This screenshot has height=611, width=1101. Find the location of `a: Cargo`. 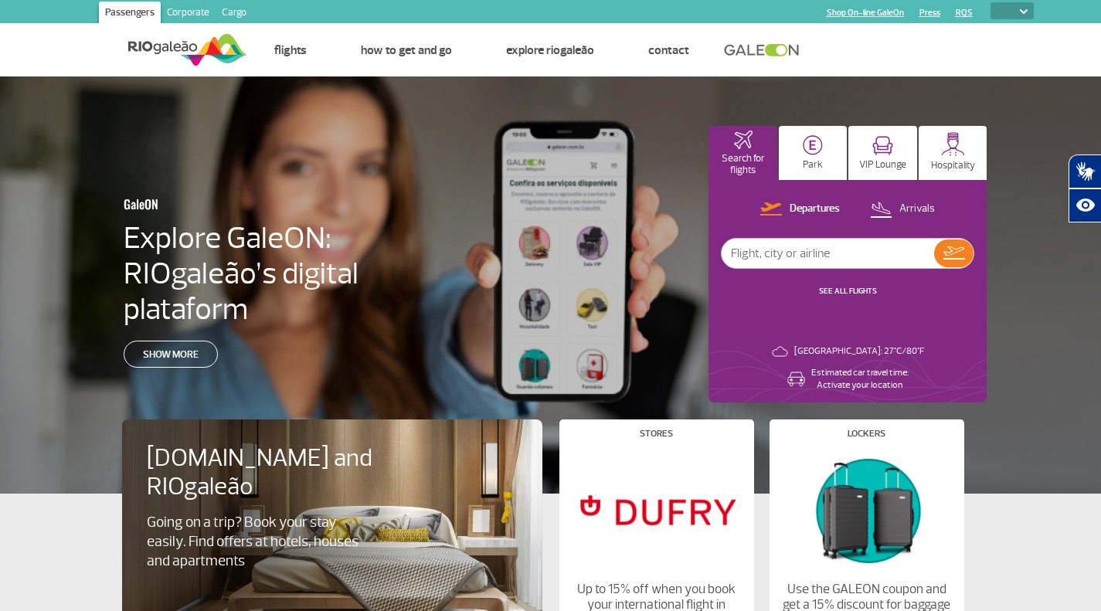

a: Cargo is located at coordinates (234, 14).